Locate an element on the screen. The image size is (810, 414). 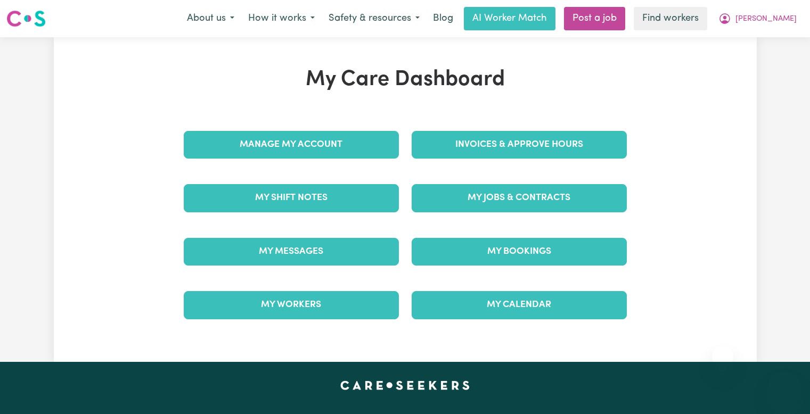
button: How it works is located at coordinates (281, 19).